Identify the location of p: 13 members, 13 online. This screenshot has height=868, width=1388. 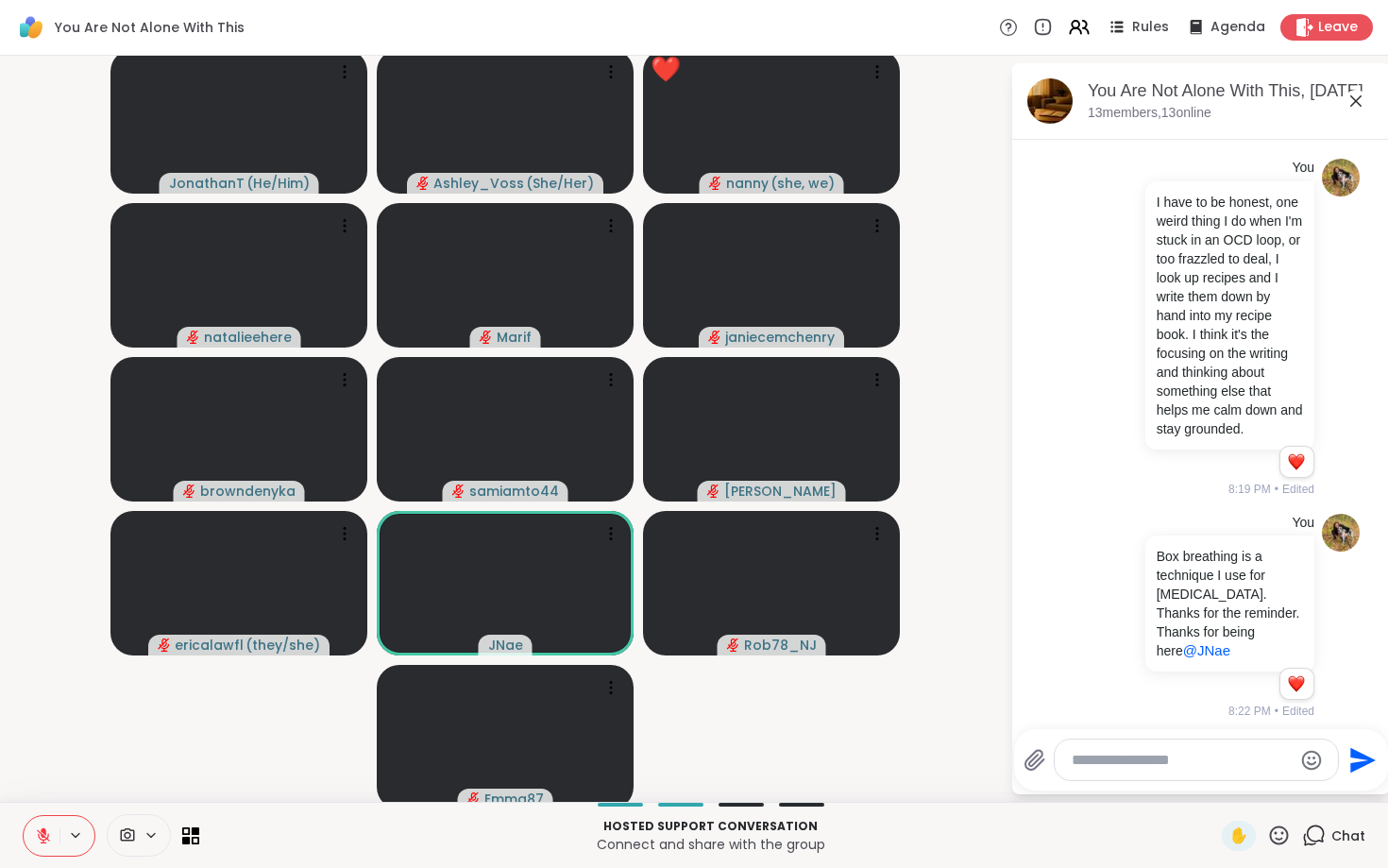
(1149, 113).